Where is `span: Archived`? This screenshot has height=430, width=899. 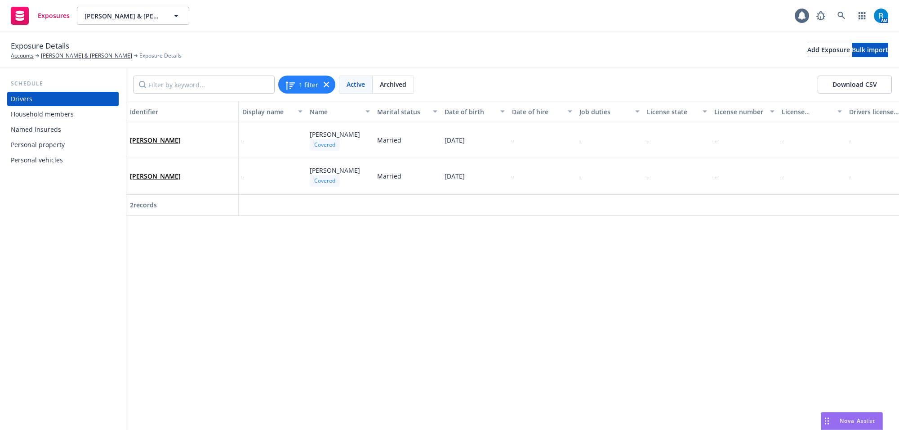 span: Archived is located at coordinates (393, 84).